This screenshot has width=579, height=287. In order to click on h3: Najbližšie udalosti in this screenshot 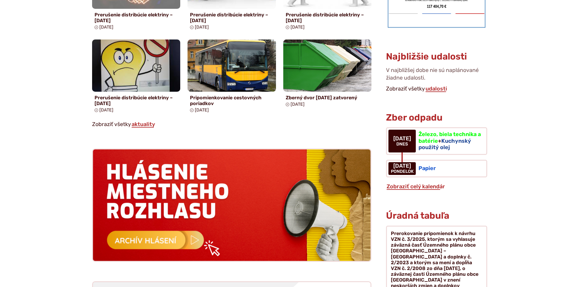, I will do `click(426, 57)`.